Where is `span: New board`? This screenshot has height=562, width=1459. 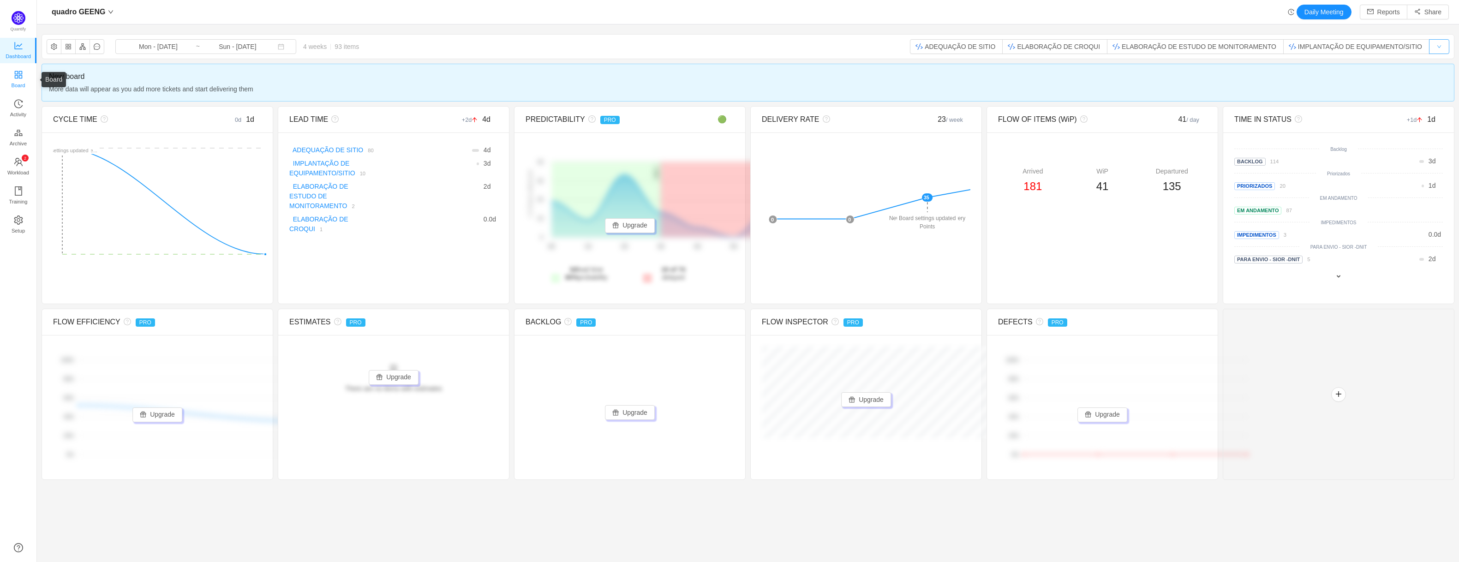
span: New board is located at coordinates (748, 77).